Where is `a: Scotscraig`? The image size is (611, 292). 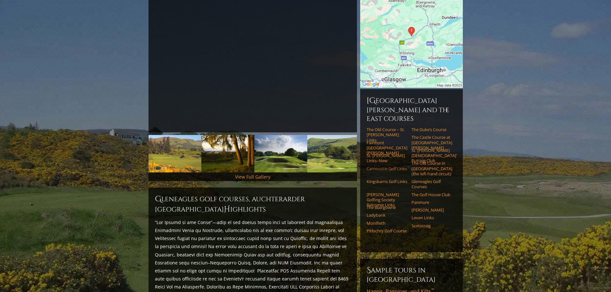 a: Scotscraig is located at coordinates (432, 226).